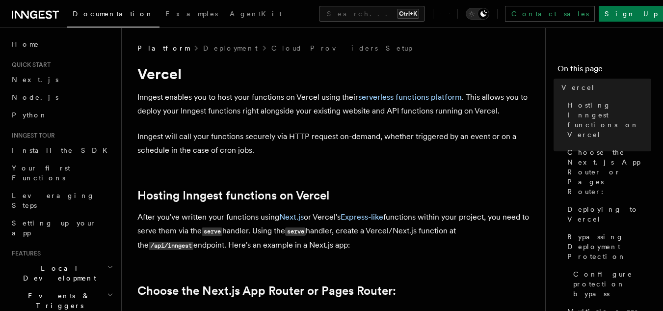 This screenshot has width=663, height=311. What do you see at coordinates (113, 14) in the screenshot?
I see `span: Documentation` at bounding box center [113, 14].